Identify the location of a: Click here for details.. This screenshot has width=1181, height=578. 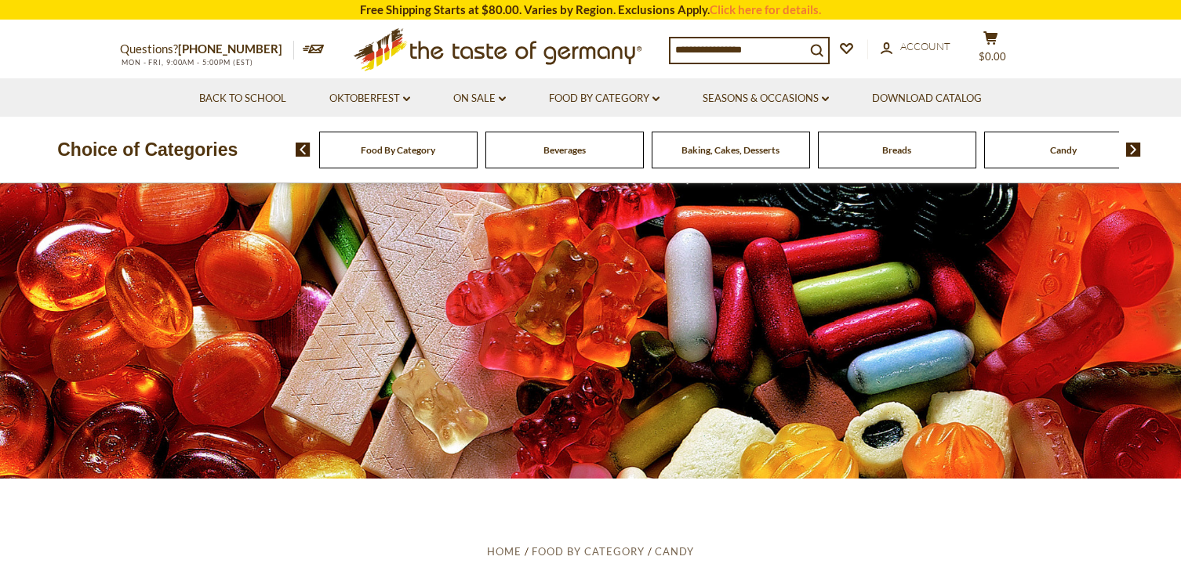
(765, 9).